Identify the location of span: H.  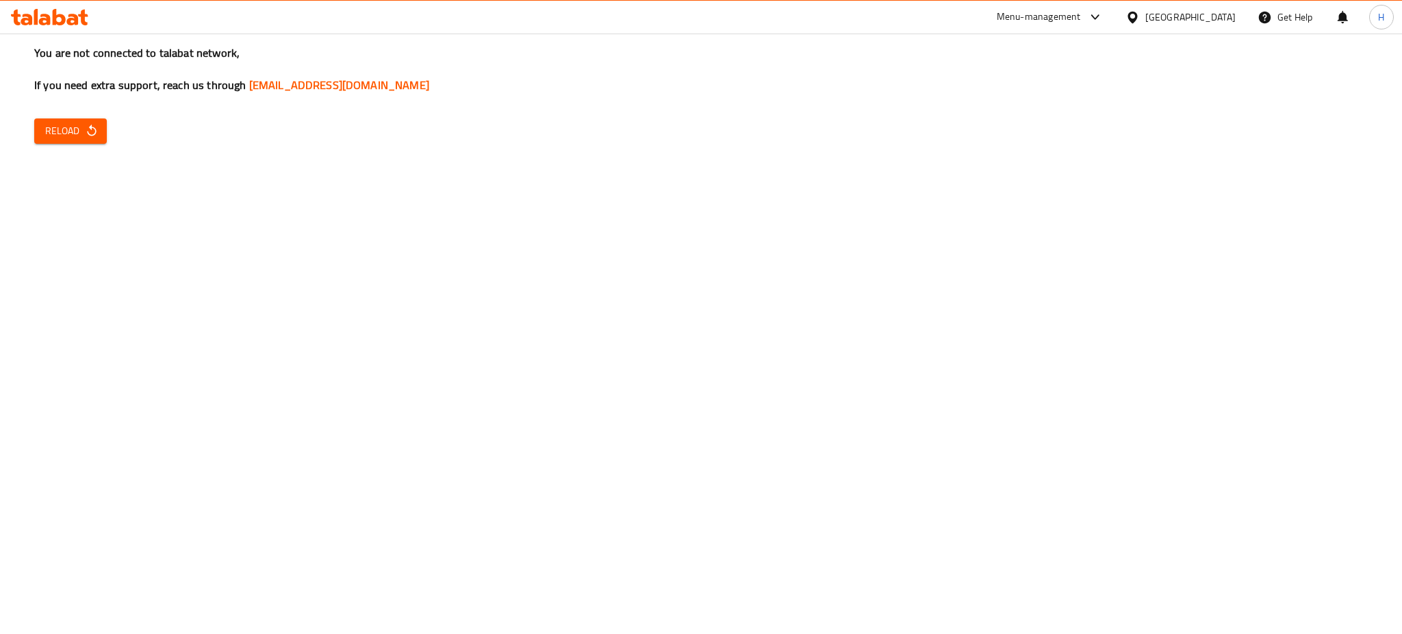
(1381, 17).